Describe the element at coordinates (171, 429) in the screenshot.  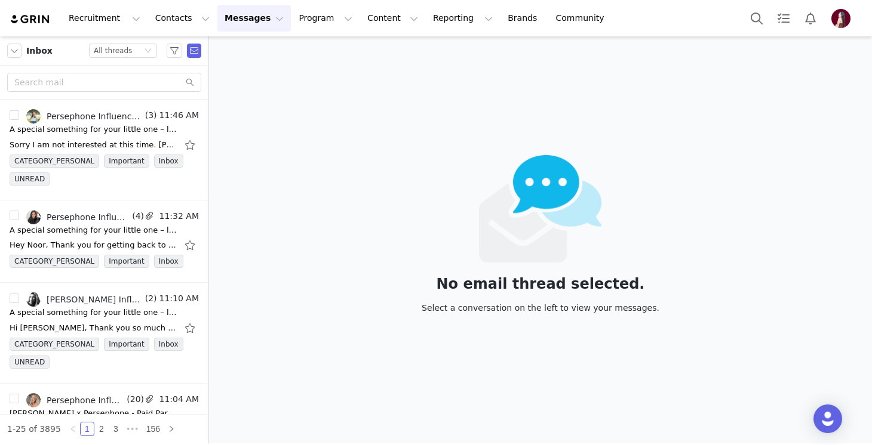
I see `li: Next Page` at that location.